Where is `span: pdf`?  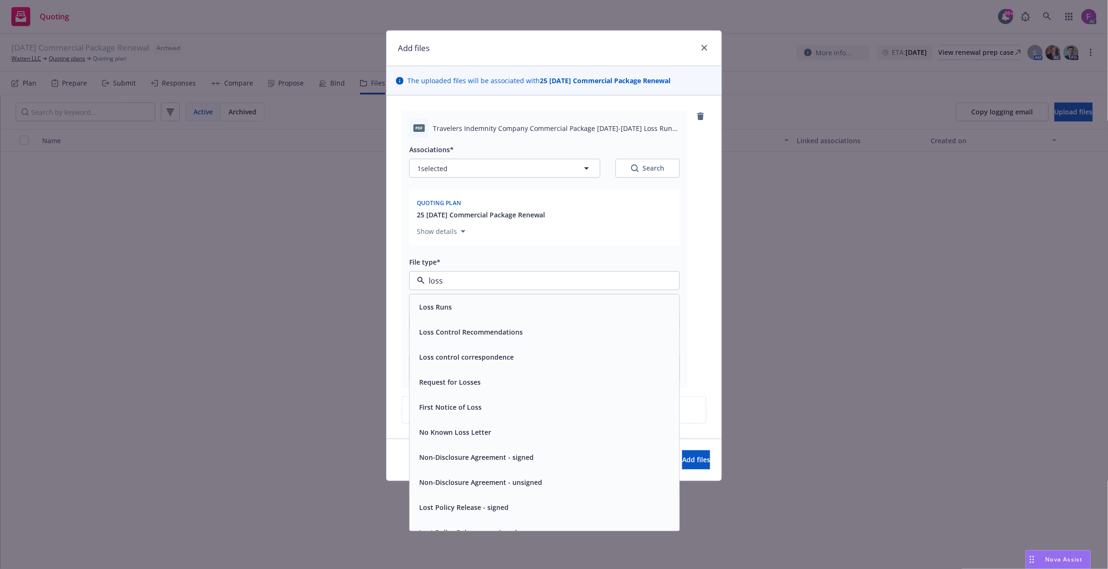
span: pdf is located at coordinates (419, 128).